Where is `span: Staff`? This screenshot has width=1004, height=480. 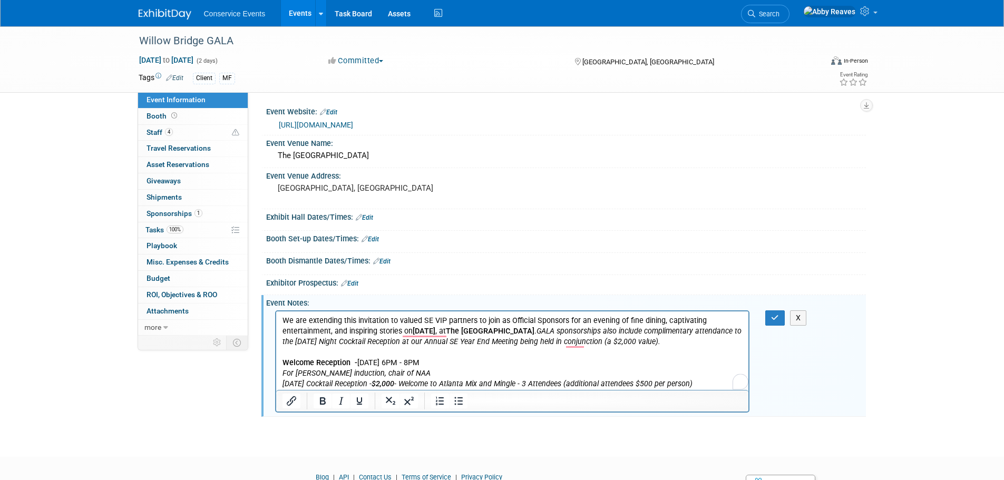 span: Staff is located at coordinates (160, 132).